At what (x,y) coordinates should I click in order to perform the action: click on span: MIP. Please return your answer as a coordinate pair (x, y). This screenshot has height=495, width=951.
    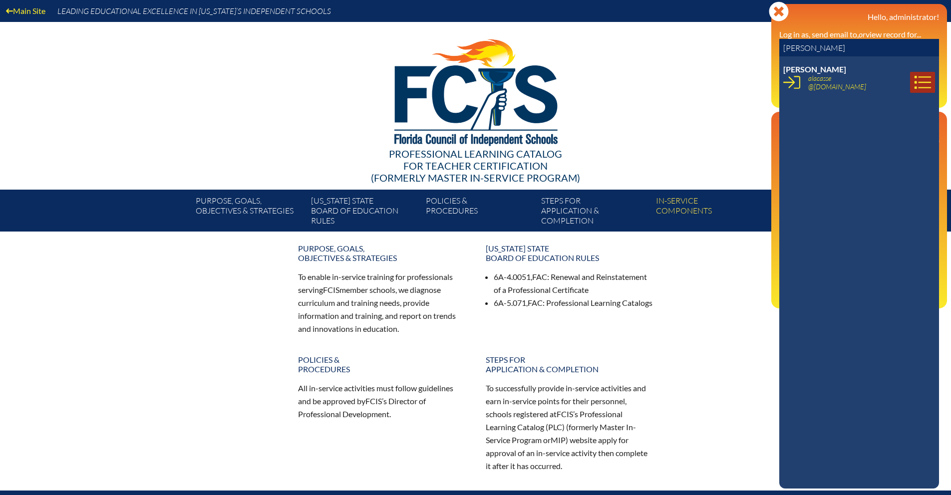
    Looking at the image, I should click on (558, 440).